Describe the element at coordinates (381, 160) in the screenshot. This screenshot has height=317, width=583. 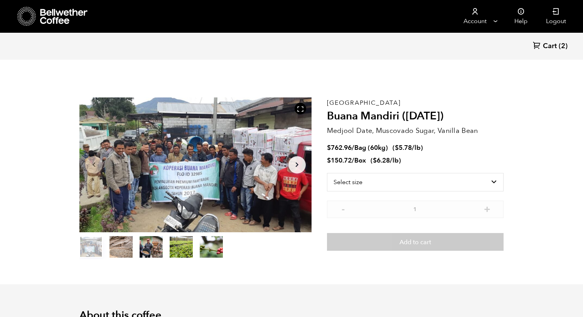
I see `bdi: 6.28` at that location.